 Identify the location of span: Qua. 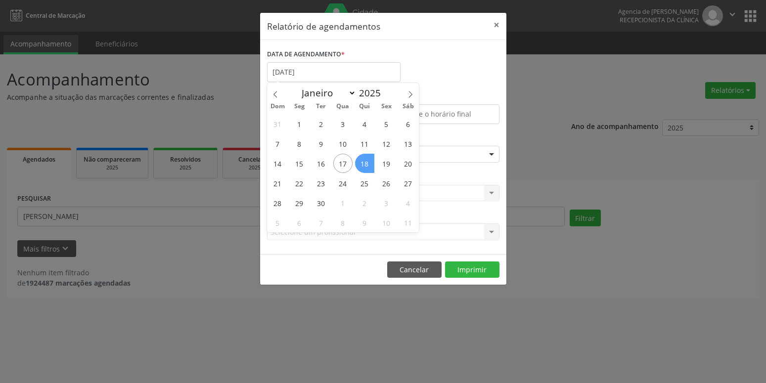
(343, 106).